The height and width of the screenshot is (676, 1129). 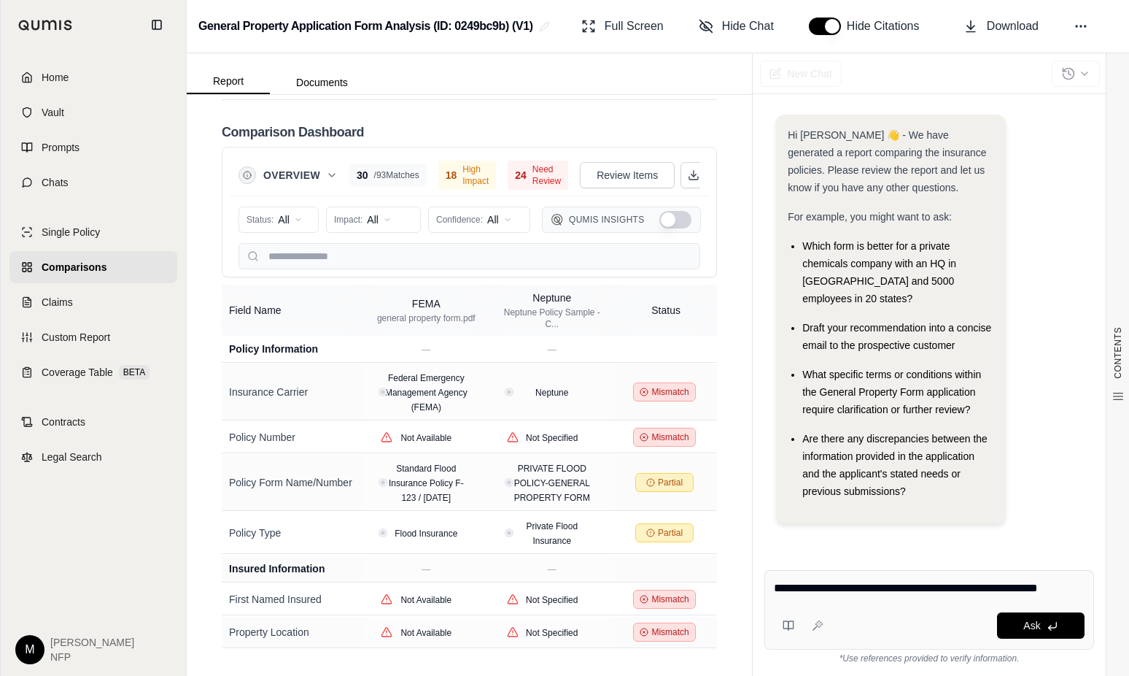 What do you see at coordinates (279, 220) in the screenshot?
I see `button: Status:All` at bounding box center [279, 220].